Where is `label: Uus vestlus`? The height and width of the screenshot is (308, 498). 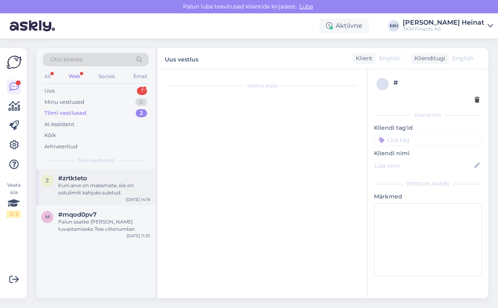 label: Uus vestlus is located at coordinates (181, 58).